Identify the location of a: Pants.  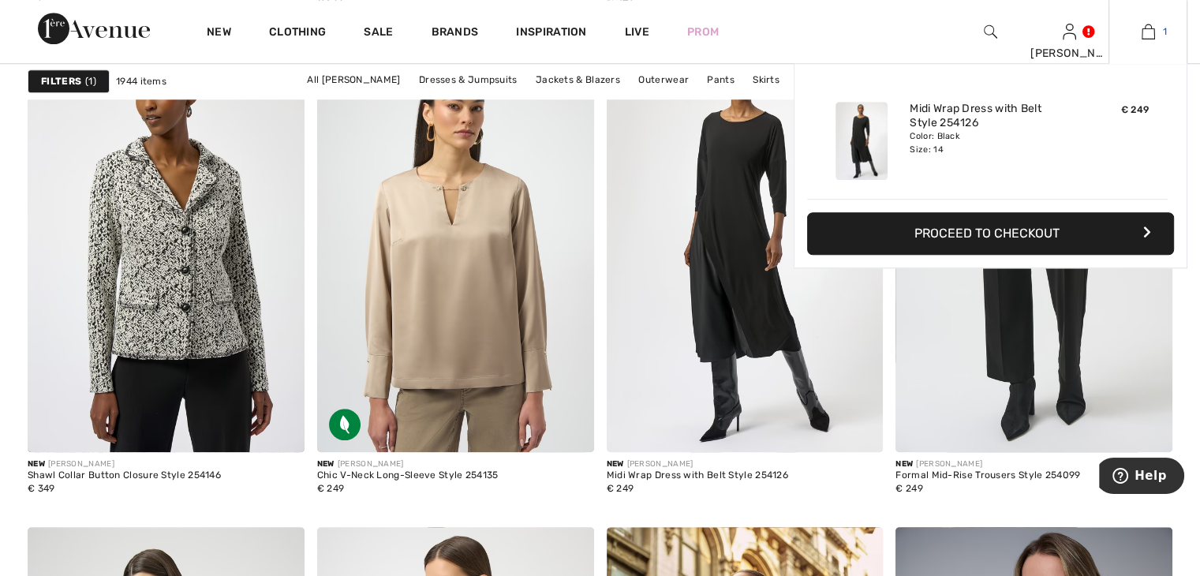
(720, 80).